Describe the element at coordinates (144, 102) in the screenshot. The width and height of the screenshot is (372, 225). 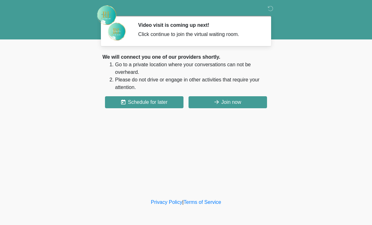
I see `button: Schedule for later` at that location.